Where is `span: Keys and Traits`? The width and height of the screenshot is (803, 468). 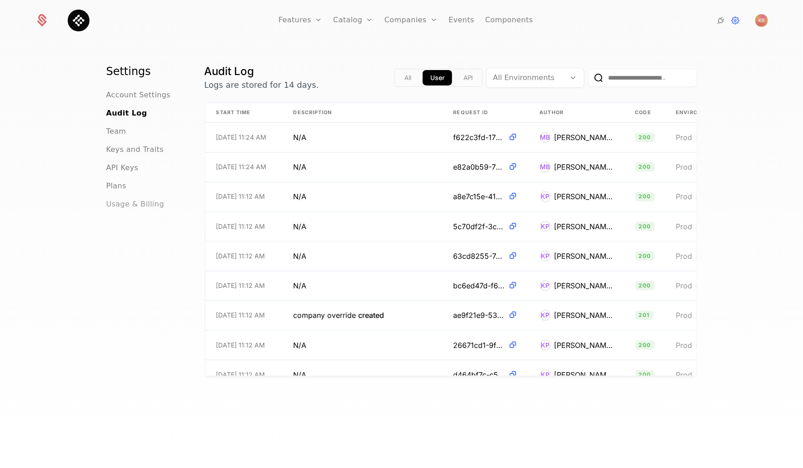
span: Keys and Traits is located at coordinates (135, 150).